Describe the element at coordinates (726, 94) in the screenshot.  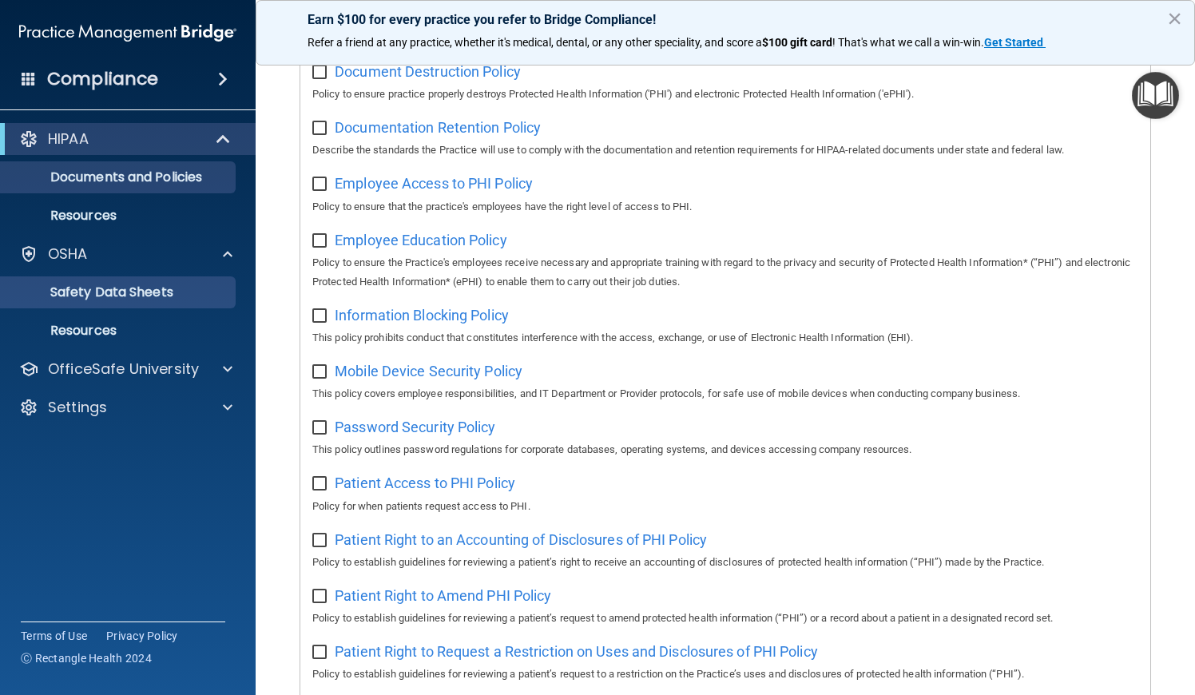
I see `p: Policy to ensure practice properly destroys Protected Health Information ('PHI') and electronic P...` at that location.